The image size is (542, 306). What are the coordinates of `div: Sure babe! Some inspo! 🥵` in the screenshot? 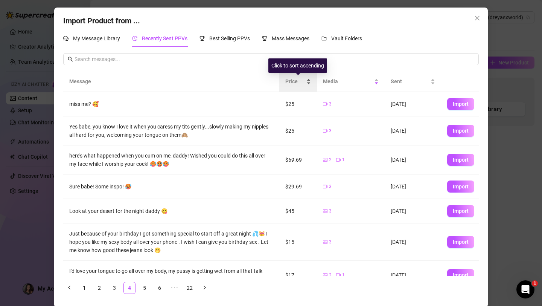 It's located at (171, 186).